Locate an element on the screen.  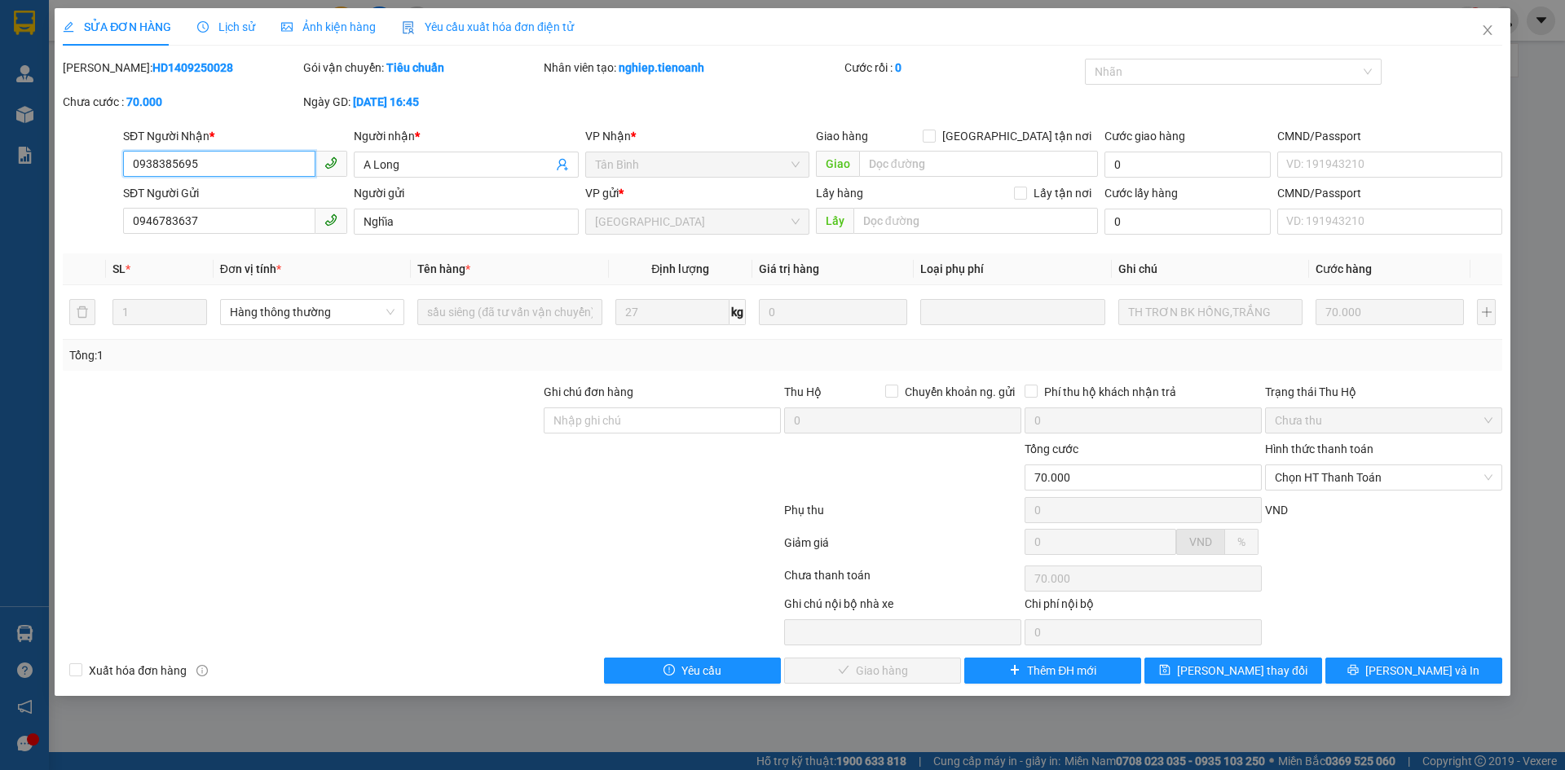
div: Gói vận chuyển: is located at coordinates (421, 68).